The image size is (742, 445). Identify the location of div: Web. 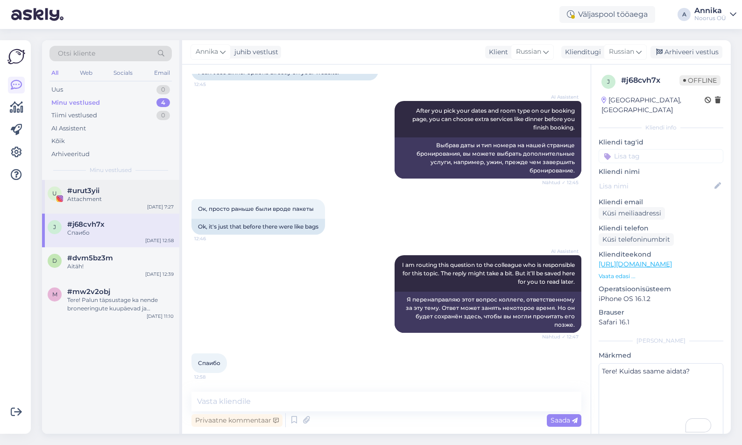
(86, 73).